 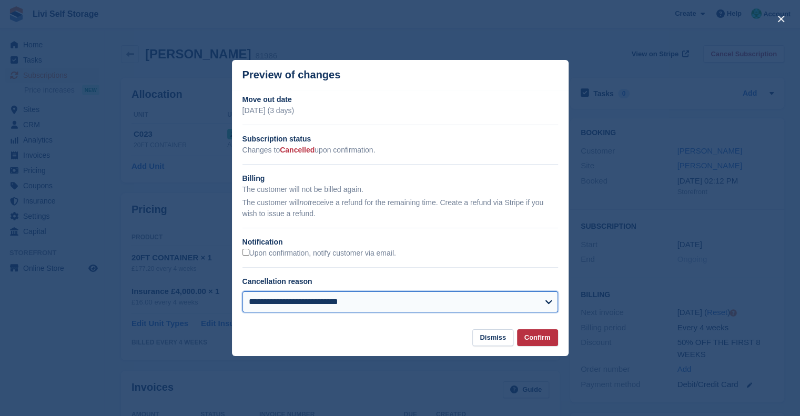 I want to click on span: Cancelled, so click(x=297, y=150).